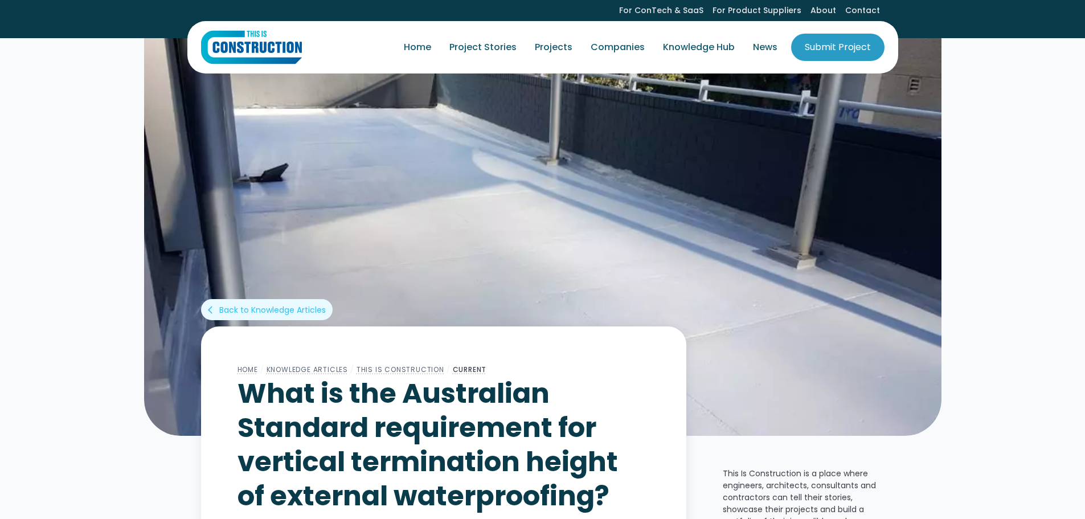 This screenshot has width=1085, height=519. What do you see at coordinates (617, 47) in the screenshot?
I see `a: Companies` at bounding box center [617, 47].